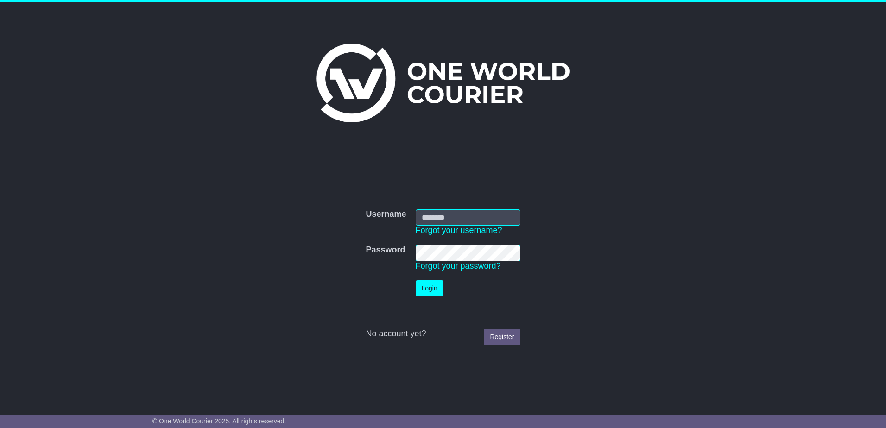  I want to click on span: © One World Courier 2025. All rights reserved., so click(219, 421).